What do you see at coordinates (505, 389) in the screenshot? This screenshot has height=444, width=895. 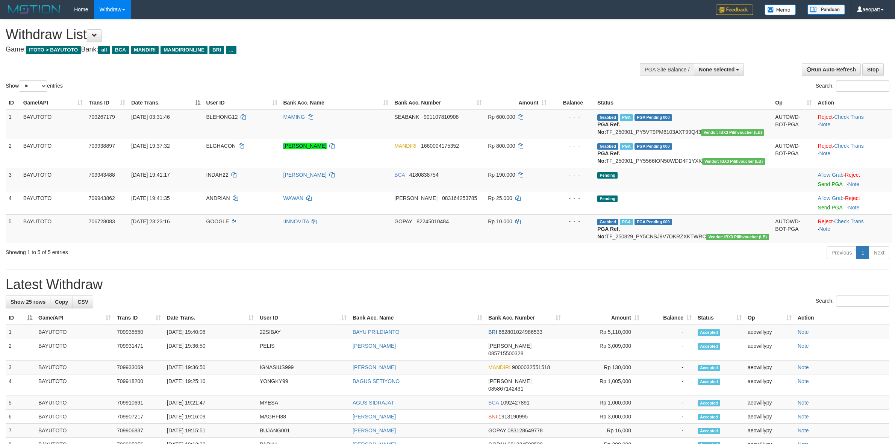 I see `span: Copy 085867142431 to clipboard` at bounding box center [505, 389].